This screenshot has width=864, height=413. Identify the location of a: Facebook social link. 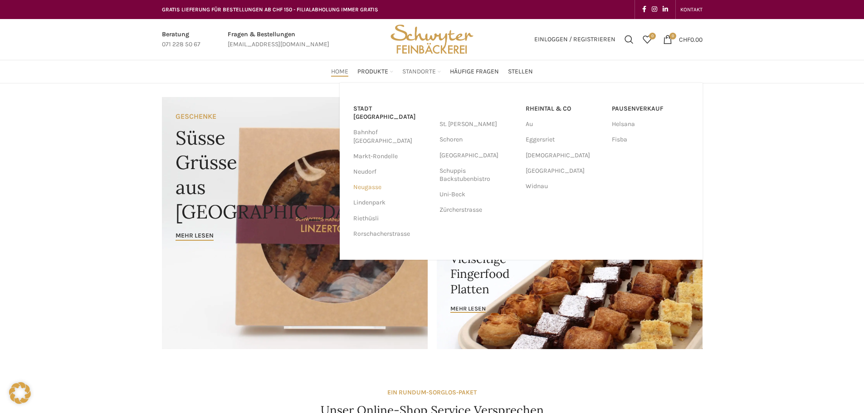
(644, 10).